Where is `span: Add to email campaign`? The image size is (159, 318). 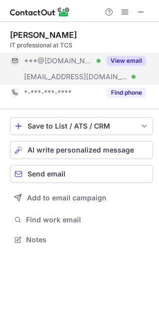
span: Add to email campaign is located at coordinates (66, 198).